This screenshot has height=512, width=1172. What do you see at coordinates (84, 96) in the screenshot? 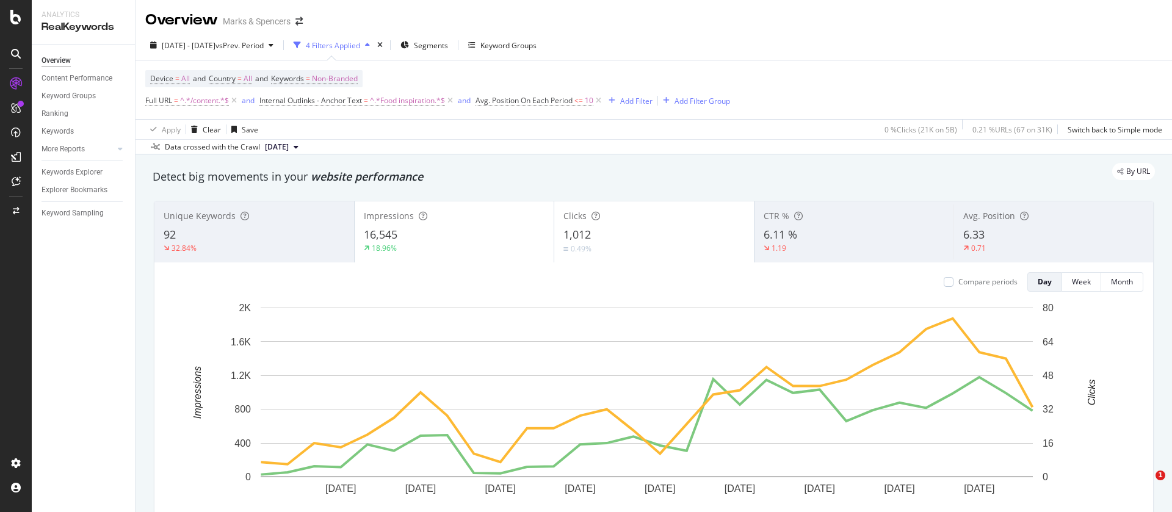
I see `a: Keyword Groups` at bounding box center [84, 96].